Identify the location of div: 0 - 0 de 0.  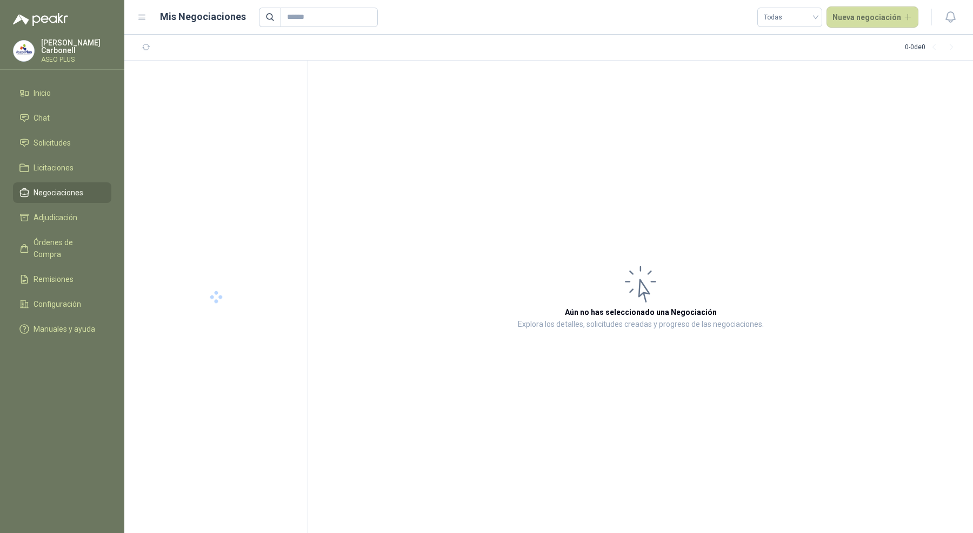
(933, 48).